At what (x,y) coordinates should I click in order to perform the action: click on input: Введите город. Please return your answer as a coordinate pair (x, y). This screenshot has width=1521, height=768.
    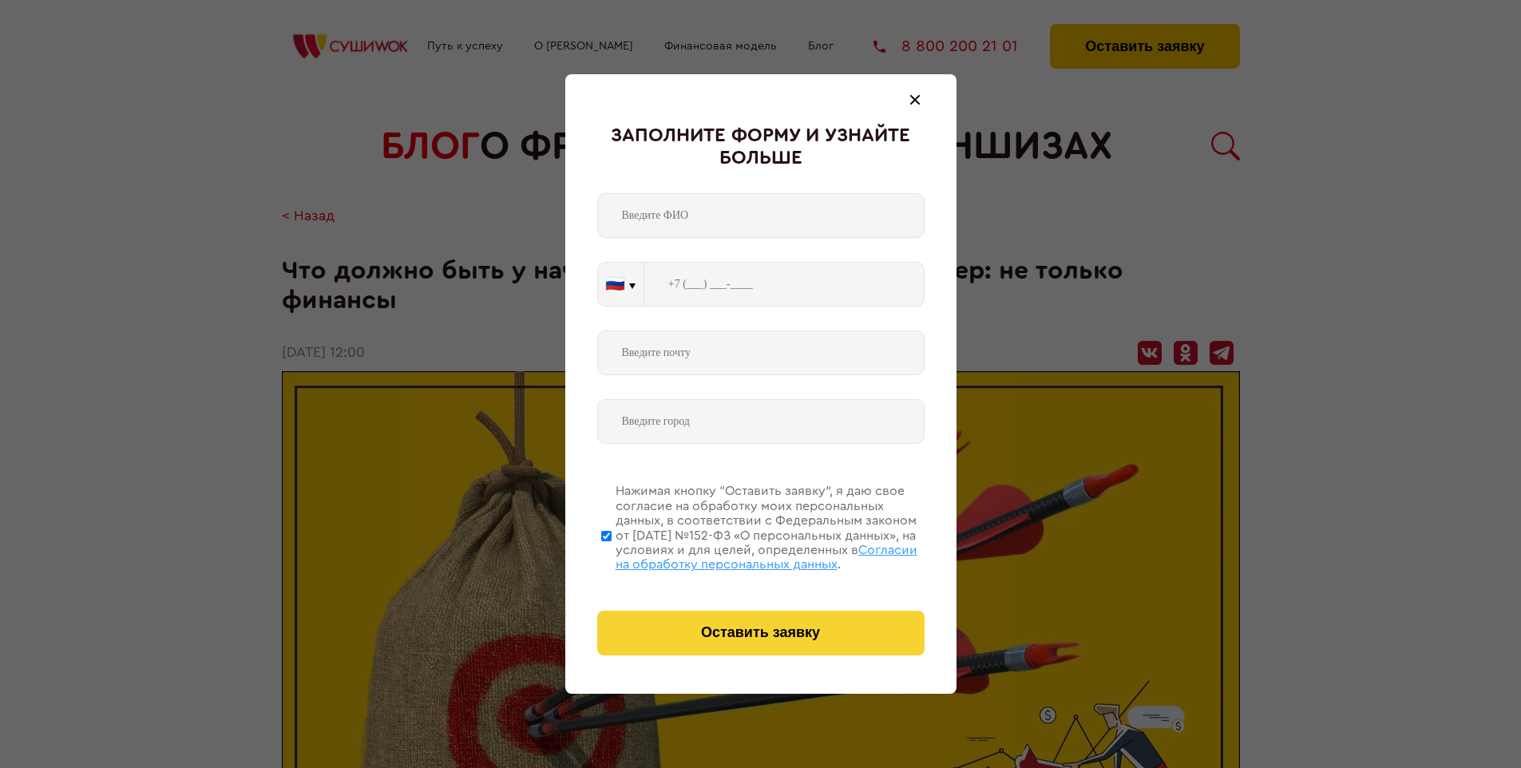
    Looking at the image, I should click on (761, 421).